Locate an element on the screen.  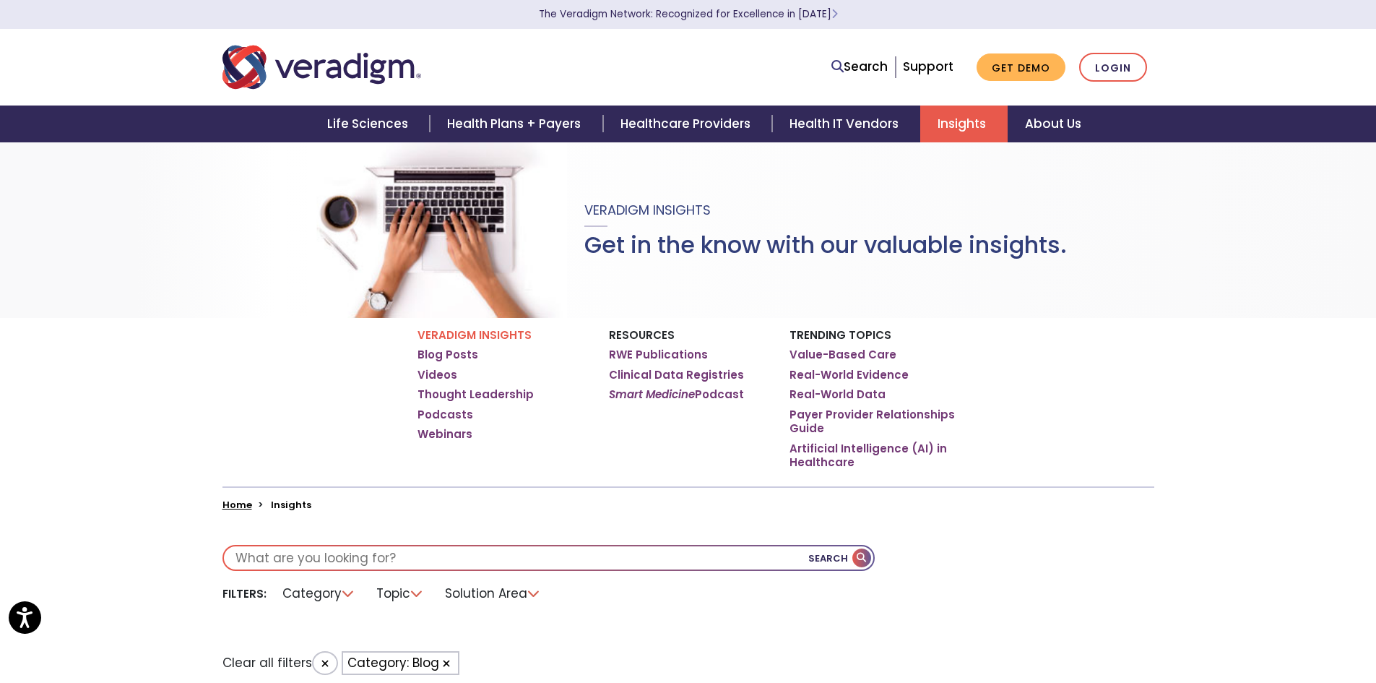
a: Value-Based Care is located at coordinates (843, 355).